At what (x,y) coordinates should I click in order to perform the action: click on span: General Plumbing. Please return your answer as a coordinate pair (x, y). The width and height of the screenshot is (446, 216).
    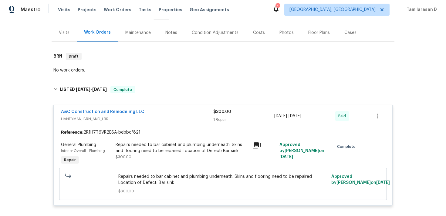
    Looking at the image, I should click on (79, 145).